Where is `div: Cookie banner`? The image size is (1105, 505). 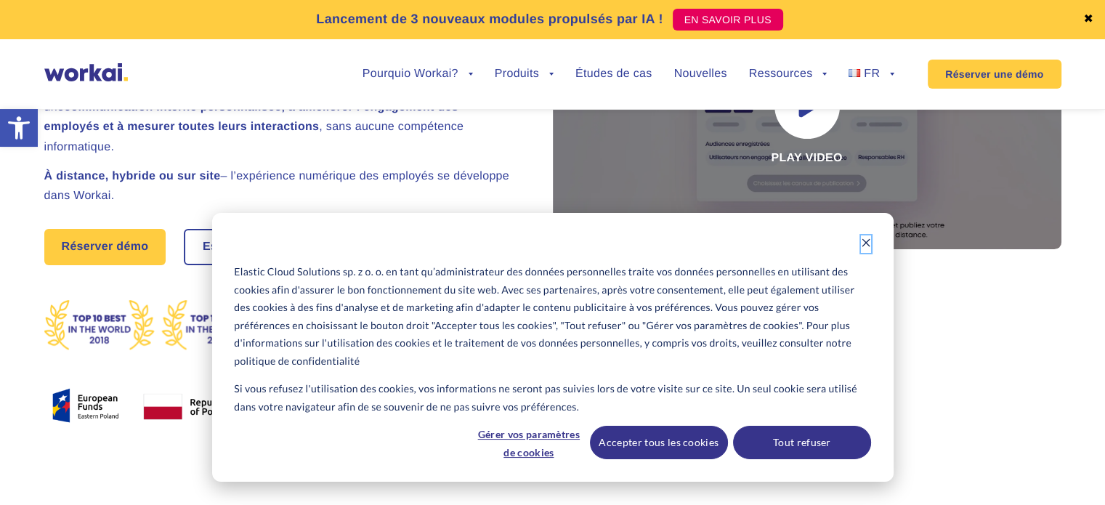
div: Cookie banner is located at coordinates (553, 347).